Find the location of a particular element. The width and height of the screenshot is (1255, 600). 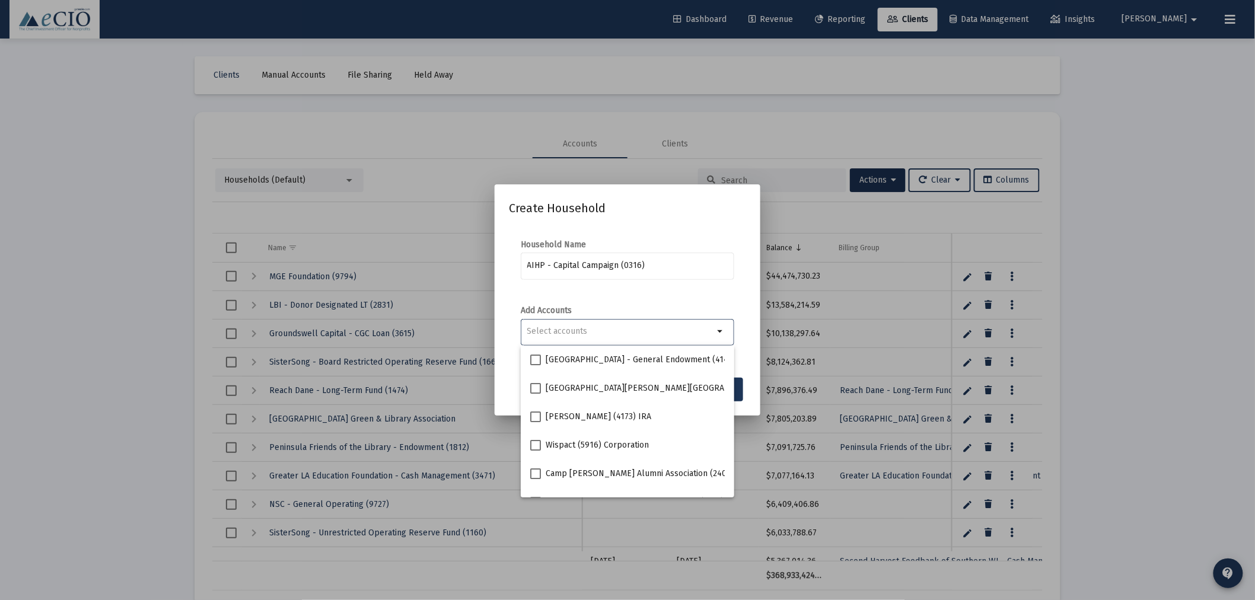

mat-icon: arrow_drop_down is located at coordinates (721, 332).